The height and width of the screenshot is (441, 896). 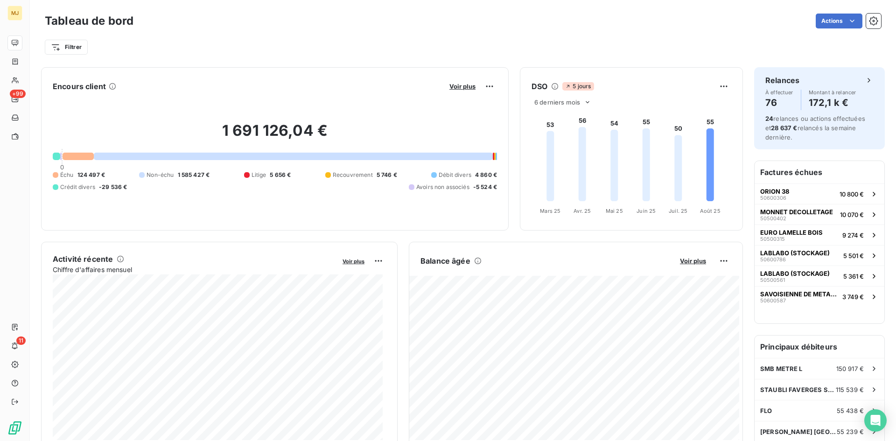 What do you see at coordinates (819, 296) in the screenshot?
I see `button: SAVOISIENNE DE METAUX506005873 749 €` at bounding box center [819, 296].